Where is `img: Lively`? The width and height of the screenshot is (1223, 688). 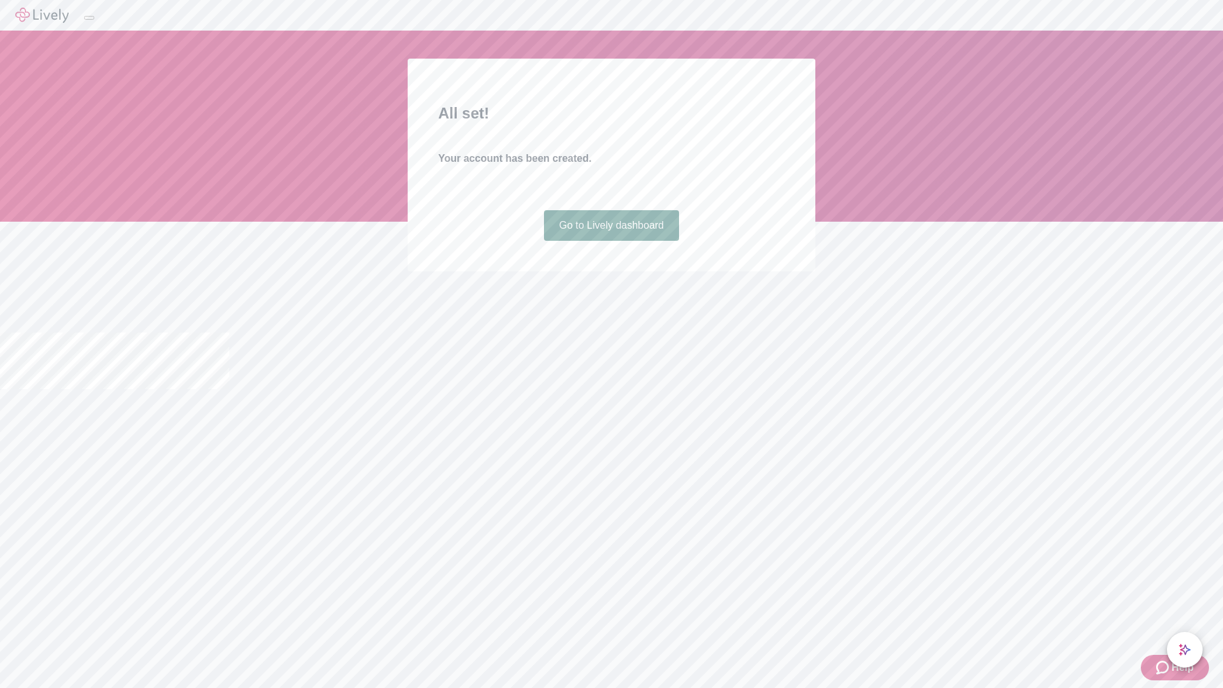 img: Lively is located at coordinates (42, 15).